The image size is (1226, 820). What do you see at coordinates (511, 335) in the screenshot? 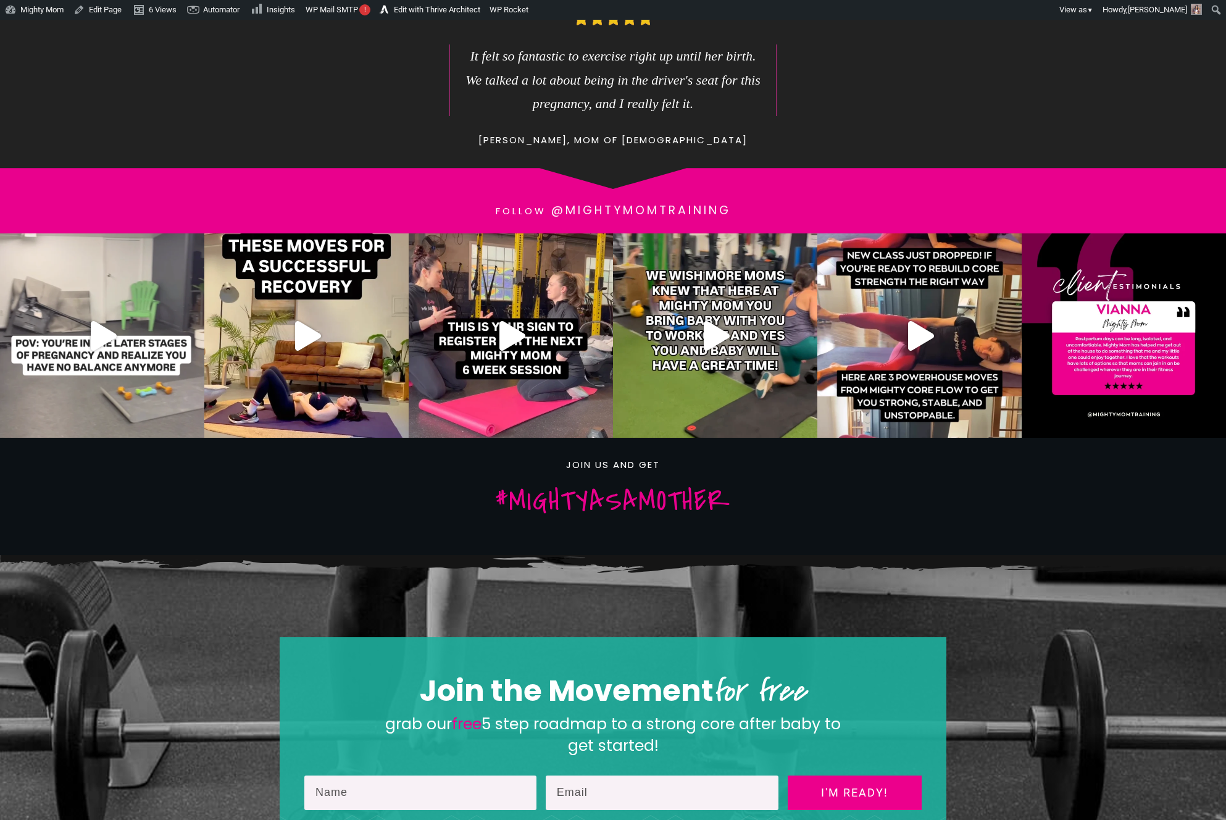
I see `img: 🚨 This is your sign, mama! 🚨 You keep saying “I’ll start next time” – but what if next time never...` at bounding box center [511, 335].